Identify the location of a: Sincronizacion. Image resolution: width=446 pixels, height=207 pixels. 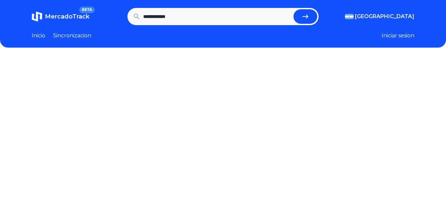
(72, 36).